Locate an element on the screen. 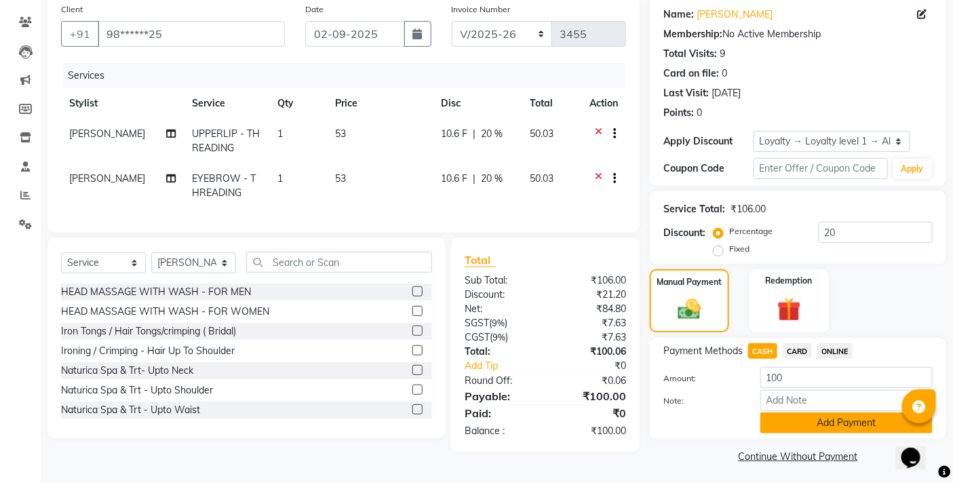 This screenshot has height=483, width=953. div: 9 is located at coordinates (722, 54).